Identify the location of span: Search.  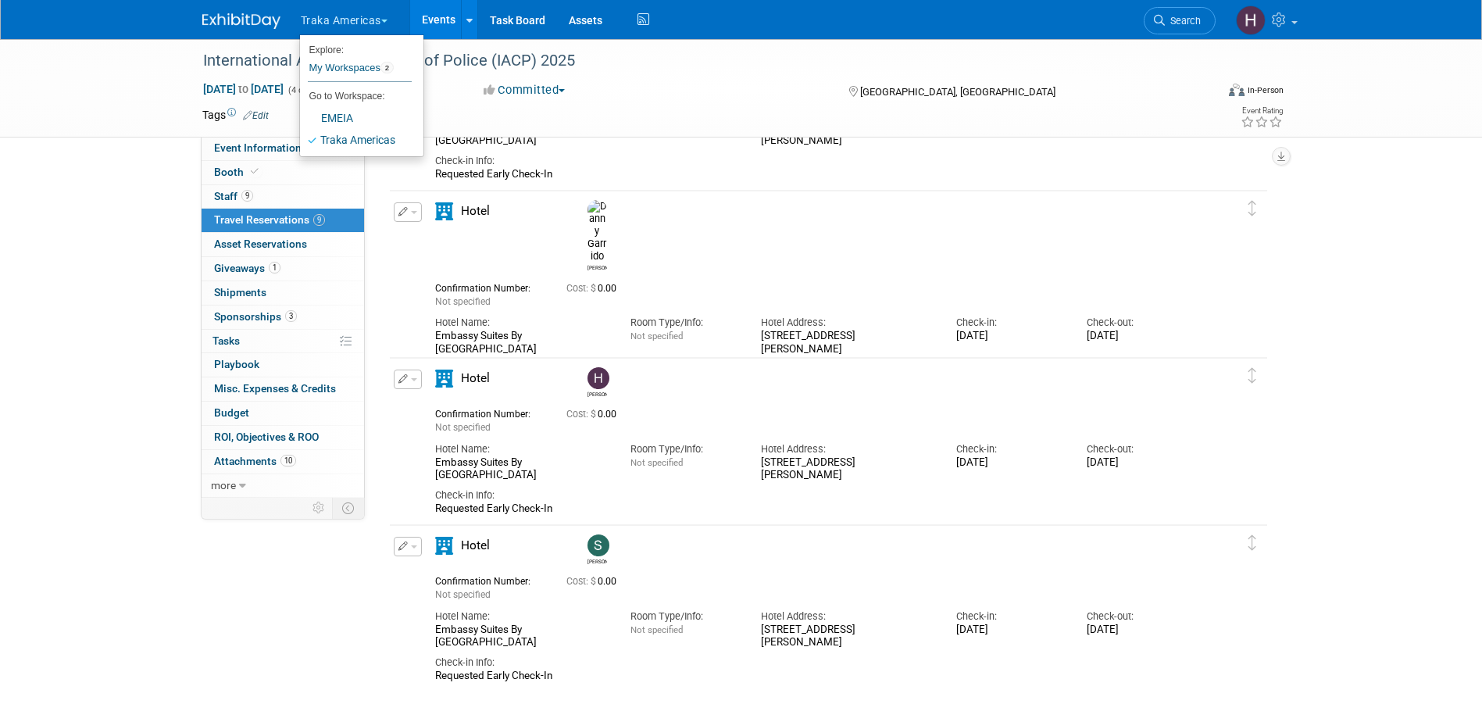
(1183, 20).